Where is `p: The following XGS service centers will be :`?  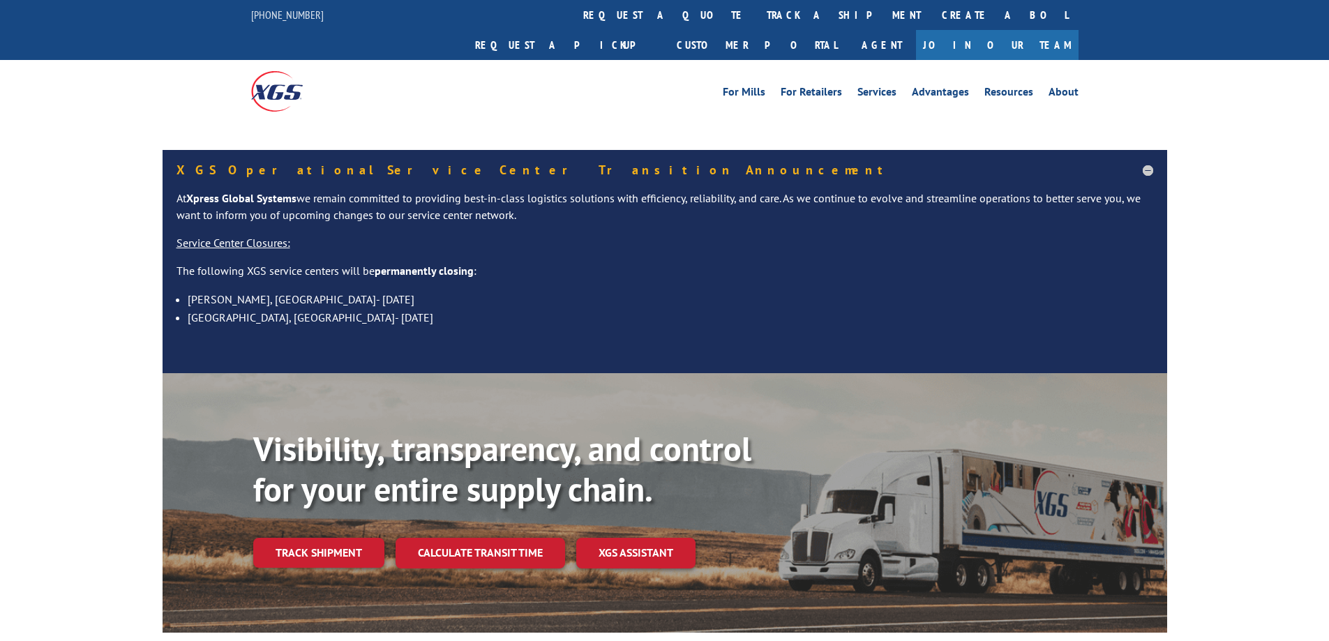 p: The following XGS service centers will be : is located at coordinates (665, 277).